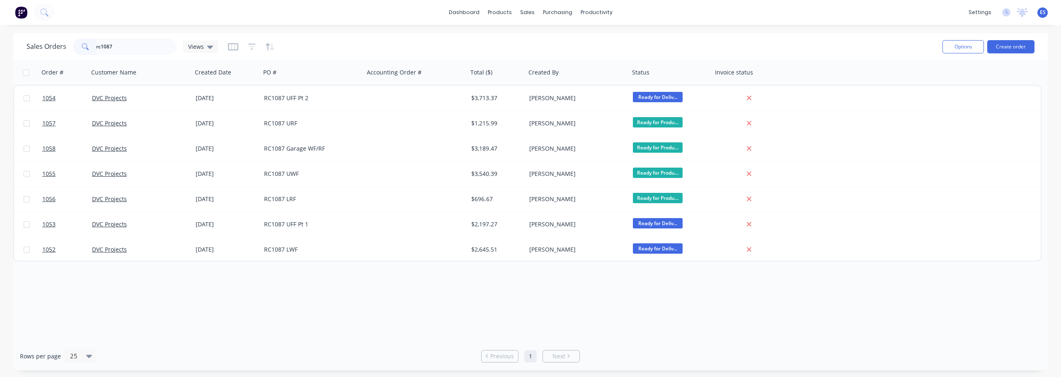 Image resolution: width=1061 pixels, height=377 pixels. Describe the element at coordinates (1011, 47) in the screenshot. I see `button: Create order` at that location.